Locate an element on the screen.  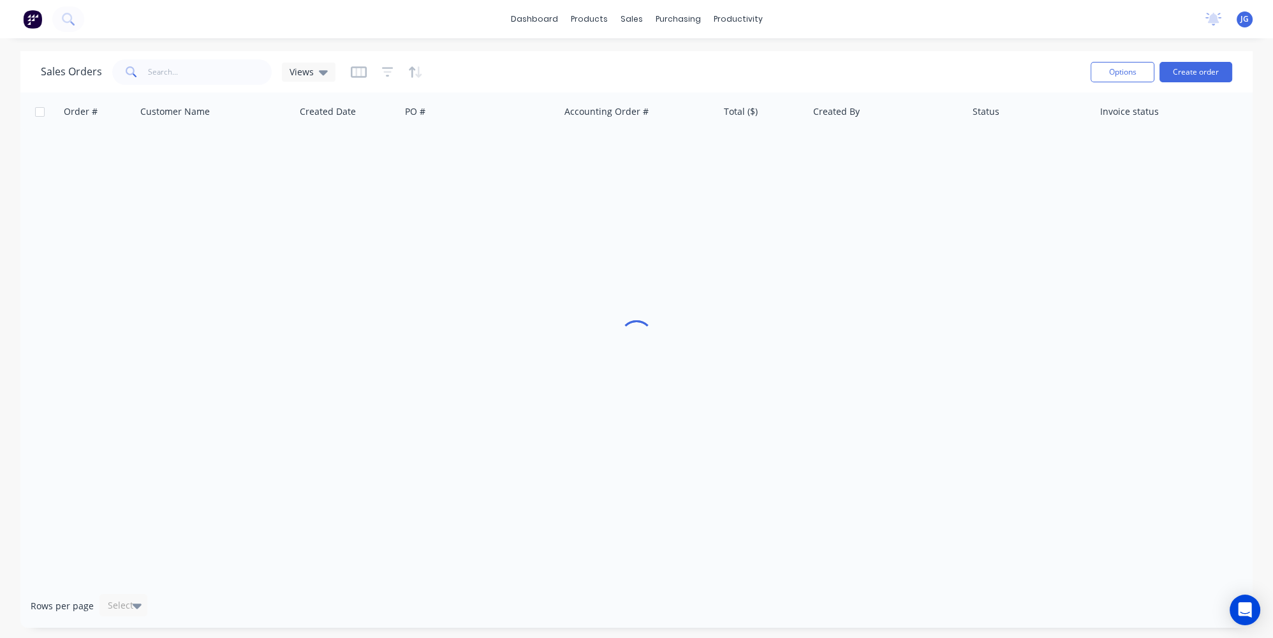
div: PO # is located at coordinates (415, 112).